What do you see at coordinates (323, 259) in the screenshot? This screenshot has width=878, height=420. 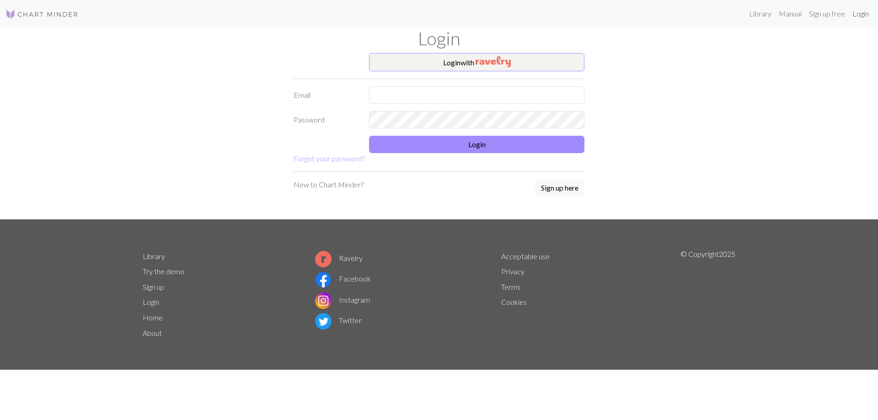 I see `img: Ravelry logo` at bounding box center [323, 259].